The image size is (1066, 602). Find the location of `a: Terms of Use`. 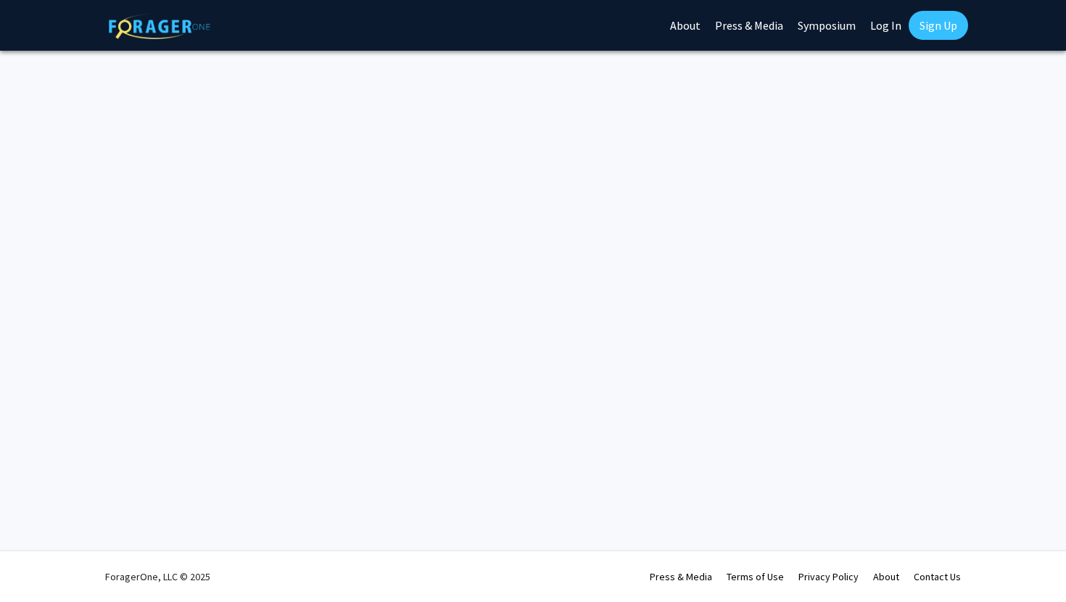

a: Terms of Use is located at coordinates (755, 577).